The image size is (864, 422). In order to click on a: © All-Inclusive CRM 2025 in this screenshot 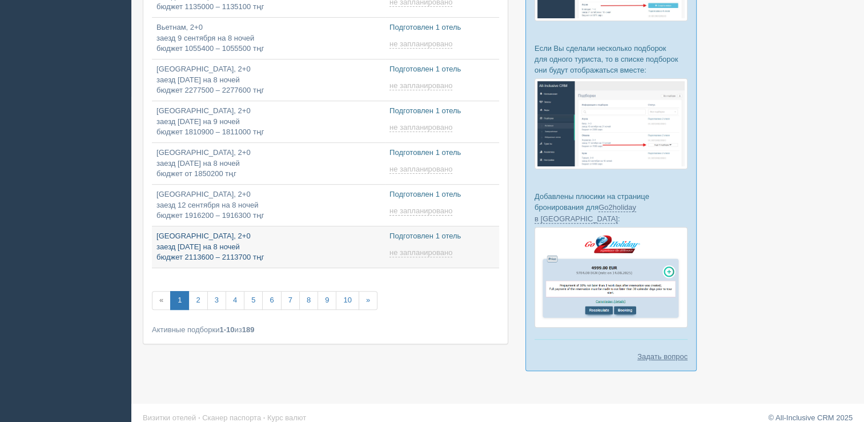, I will do `click(811, 417)`.